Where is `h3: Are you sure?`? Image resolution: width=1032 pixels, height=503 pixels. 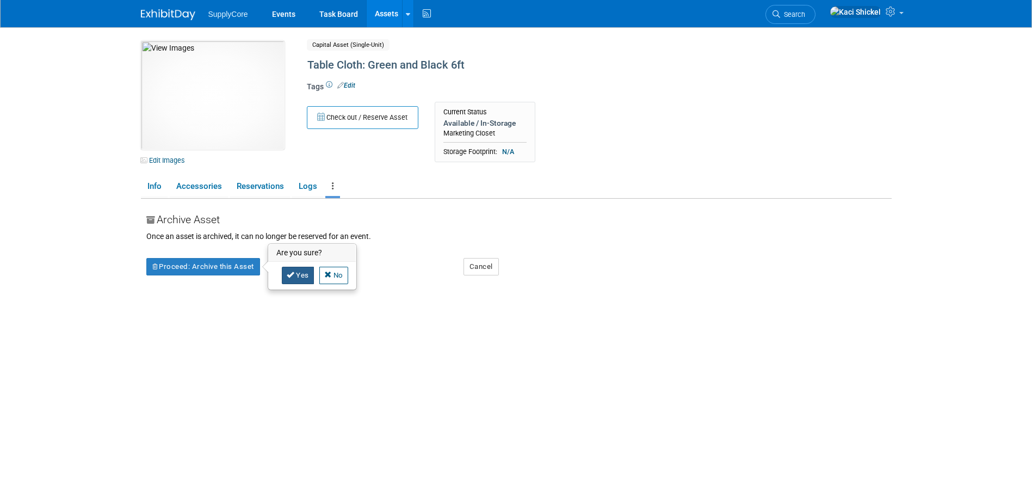
h3: Are you sure? is located at coordinates (312, 253).